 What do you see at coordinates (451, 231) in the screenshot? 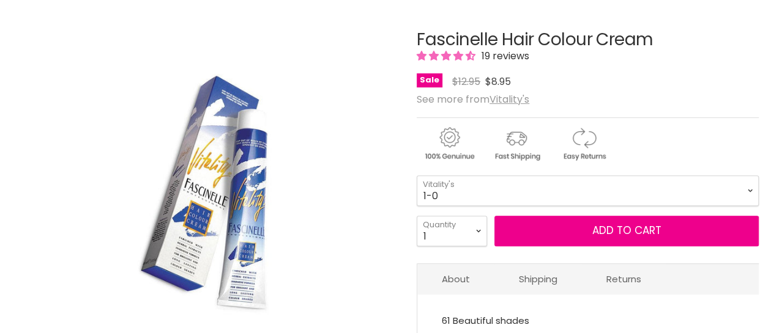
I see `select: Quantity` at bounding box center [451, 231].